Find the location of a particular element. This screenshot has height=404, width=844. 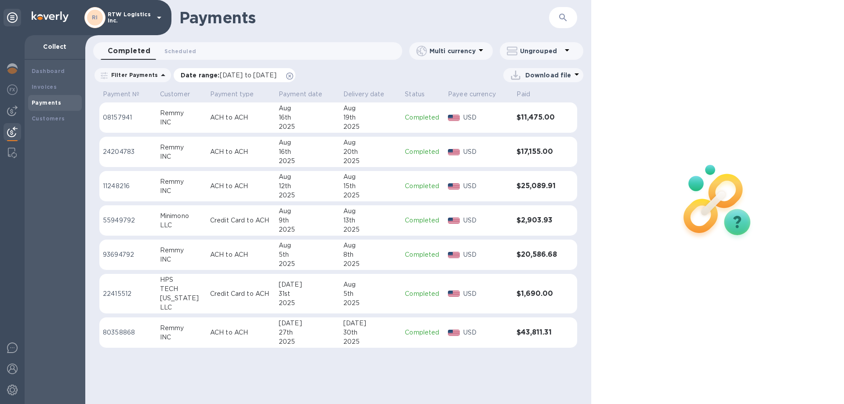

div: 19th is located at coordinates (371, 117).